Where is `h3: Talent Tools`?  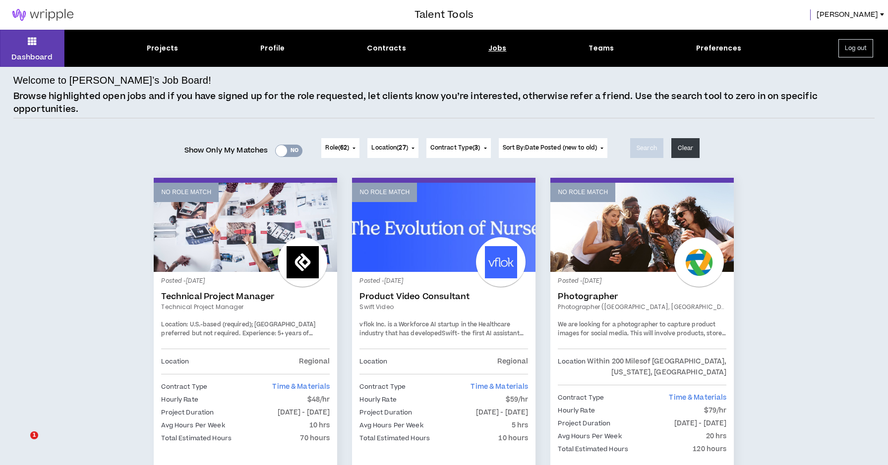
h3: Talent Tools is located at coordinates (444, 15).